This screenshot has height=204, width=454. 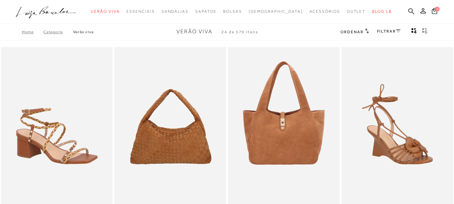 What do you see at coordinates (175, 11) in the screenshot?
I see `span: Sandálias` at bounding box center [175, 11].